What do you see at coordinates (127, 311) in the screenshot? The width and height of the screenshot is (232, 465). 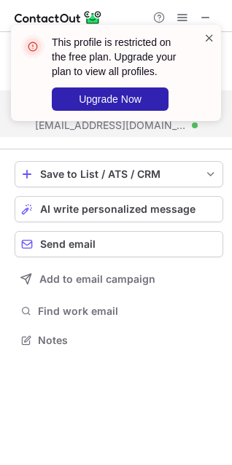 I see `span: Find work email` at bounding box center [127, 311].